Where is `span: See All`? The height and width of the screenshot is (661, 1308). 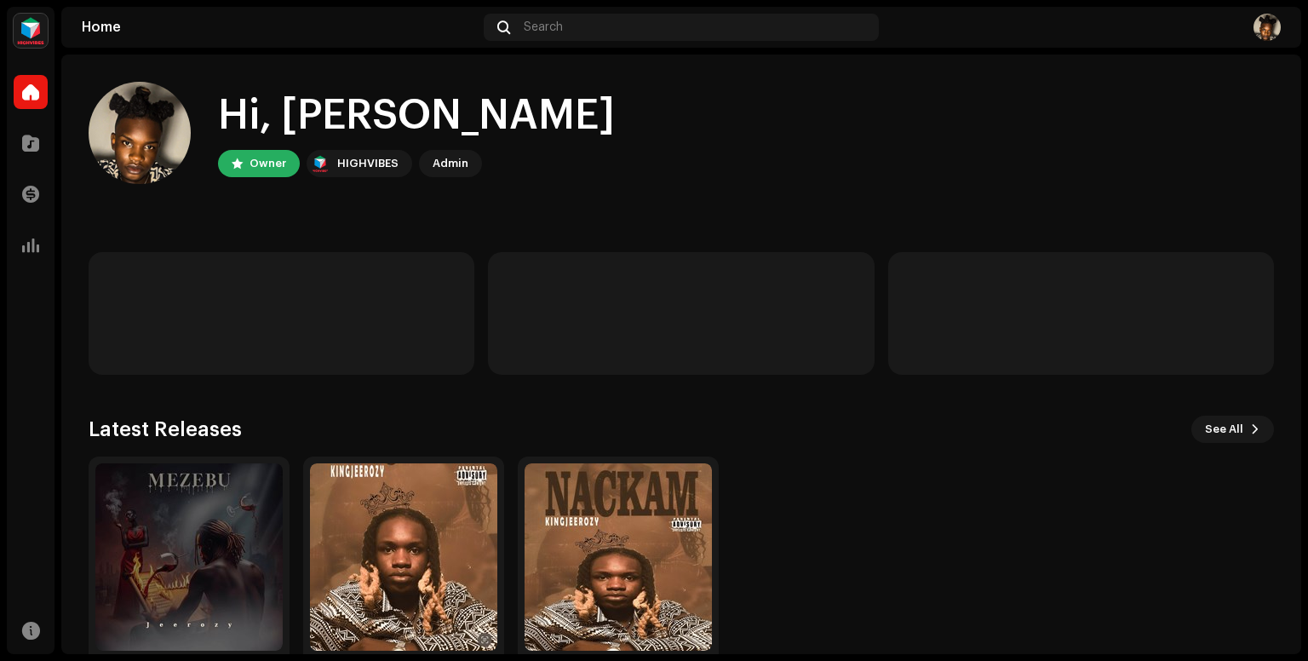
span: See All is located at coordinates (1224, 429).